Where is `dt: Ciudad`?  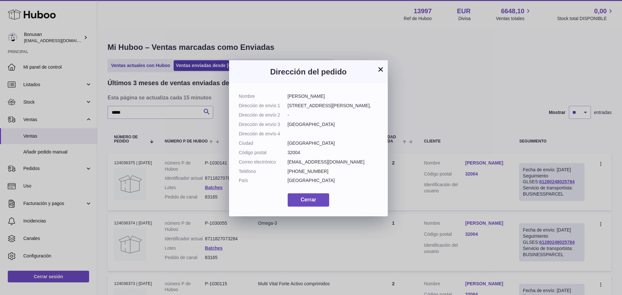 dt: Ciudad is located at coordinates (263, 143).